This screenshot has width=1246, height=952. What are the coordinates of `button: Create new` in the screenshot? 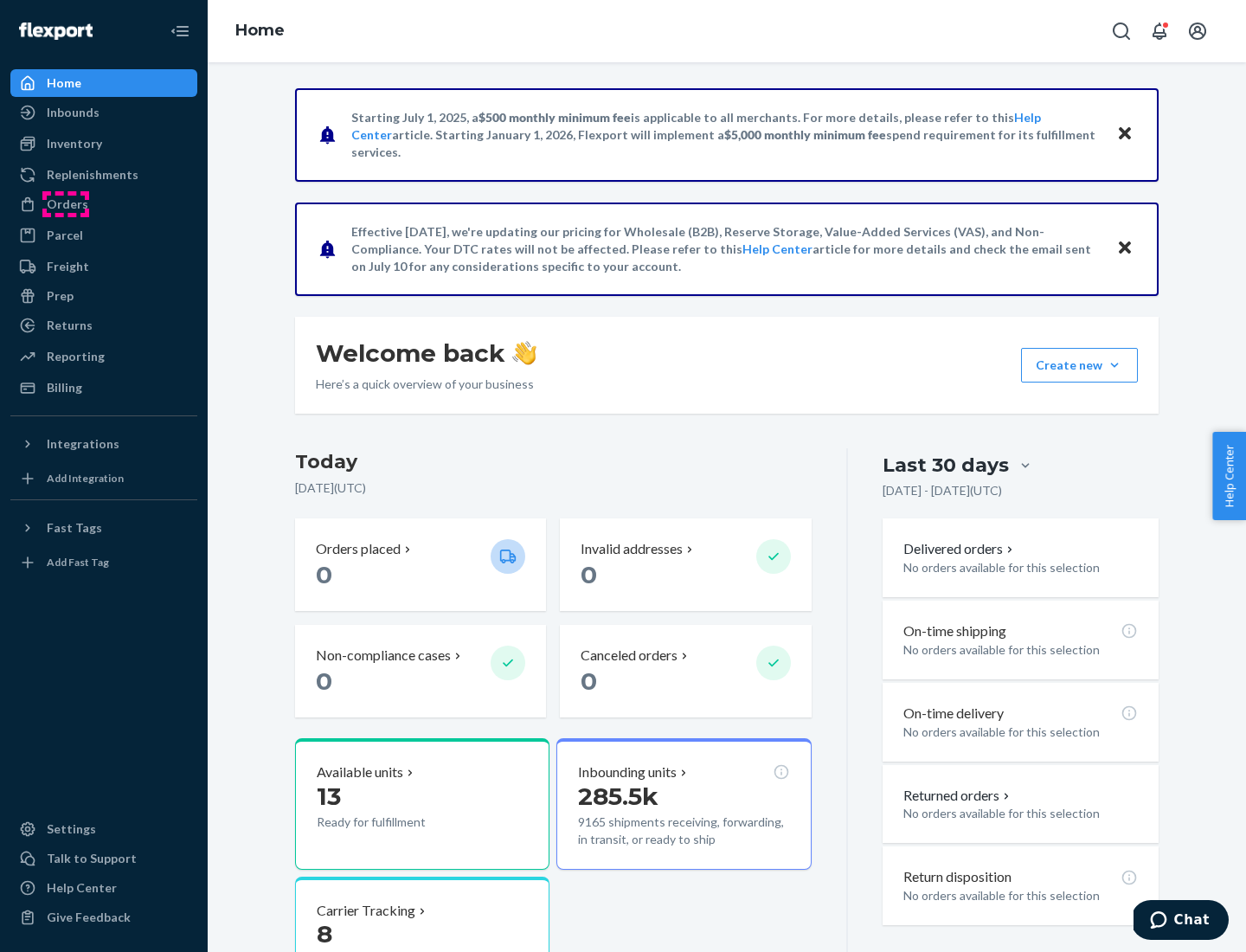 It's located at (1080, 365).